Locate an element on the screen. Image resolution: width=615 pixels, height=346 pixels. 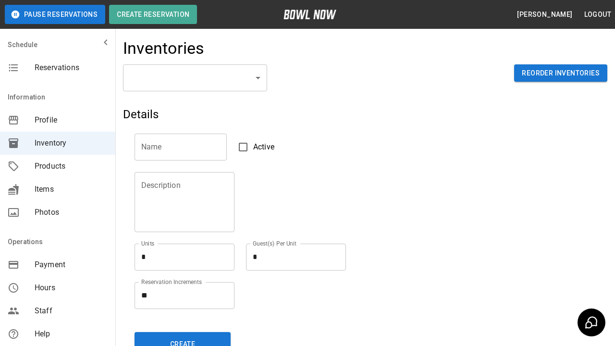
span: Profile is located at coordinates (71, 120).